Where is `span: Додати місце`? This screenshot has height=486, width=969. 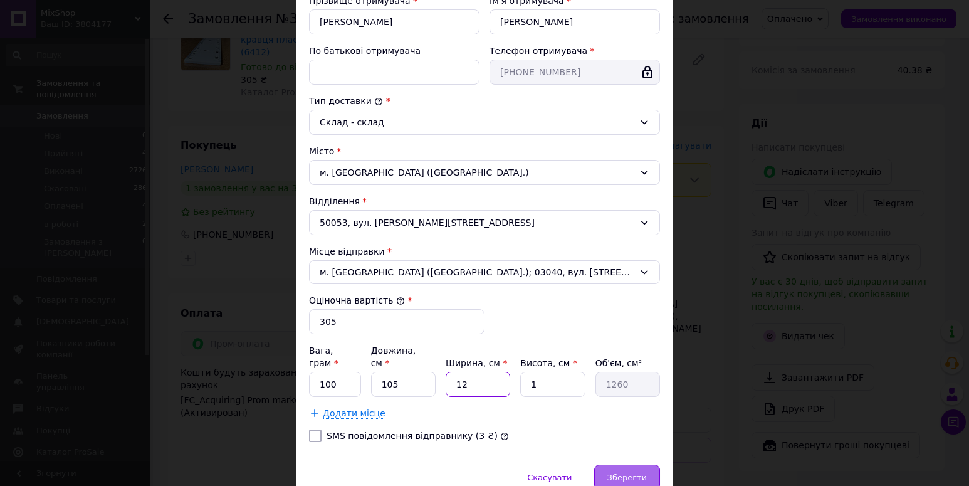 span: Додати місце is located at coordinates (354, 413).